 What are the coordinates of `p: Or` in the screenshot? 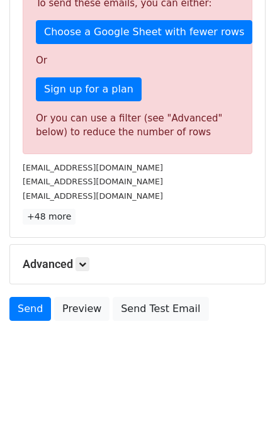 It's located at (137, 60).